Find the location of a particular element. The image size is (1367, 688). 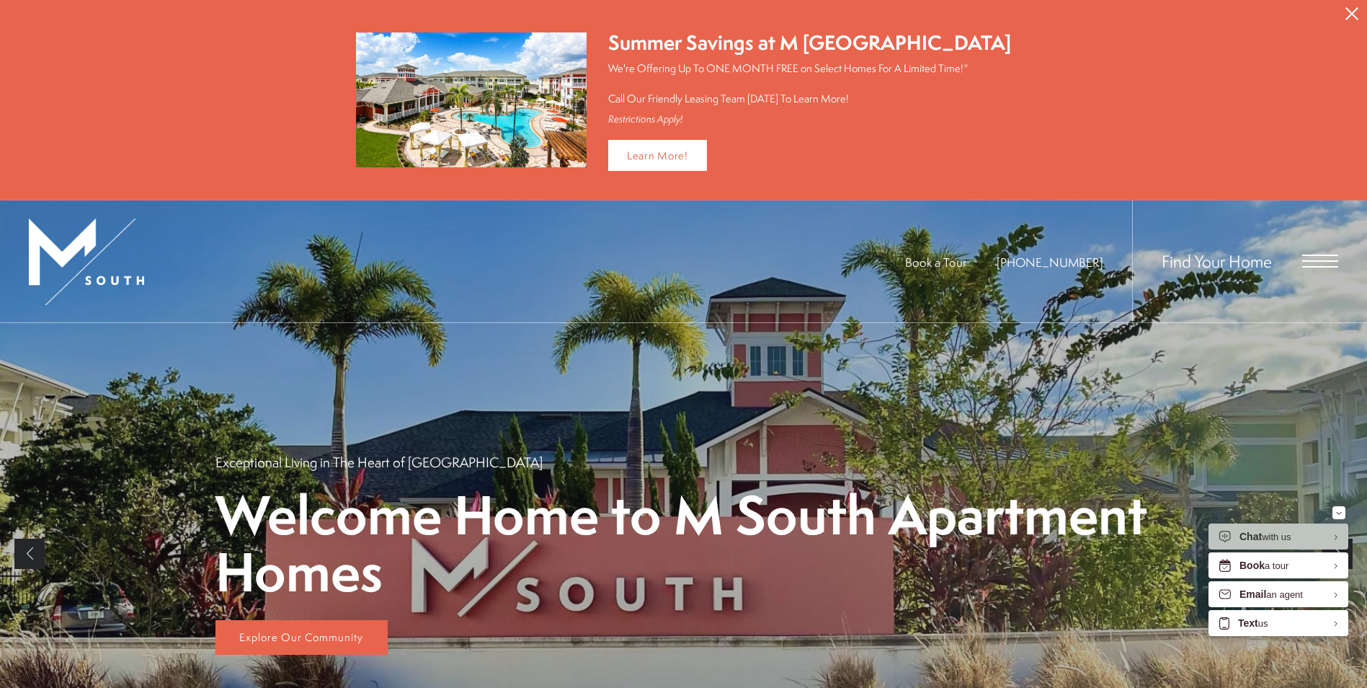

img: Summer Savings at M South Apartments is located at coordinates (471, 99).